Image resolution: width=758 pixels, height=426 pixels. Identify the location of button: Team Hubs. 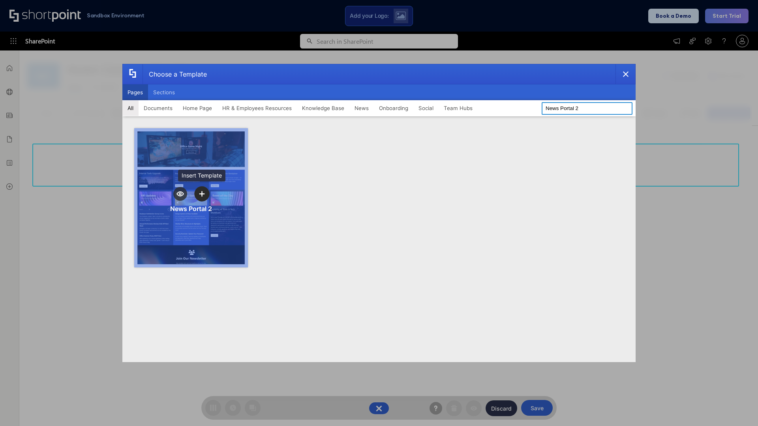
(458, 108).